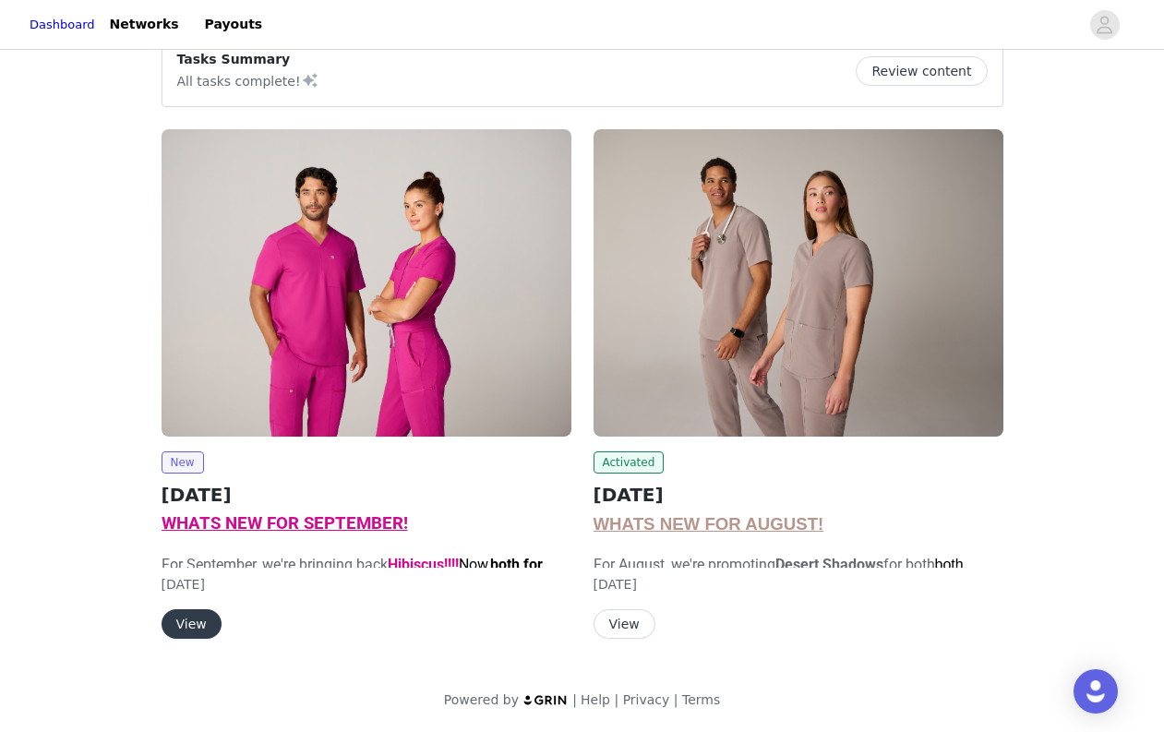 Image resolution: width=1164 pixels, height=732 pixels. I want to click on a: Networks, so click(144, 24).